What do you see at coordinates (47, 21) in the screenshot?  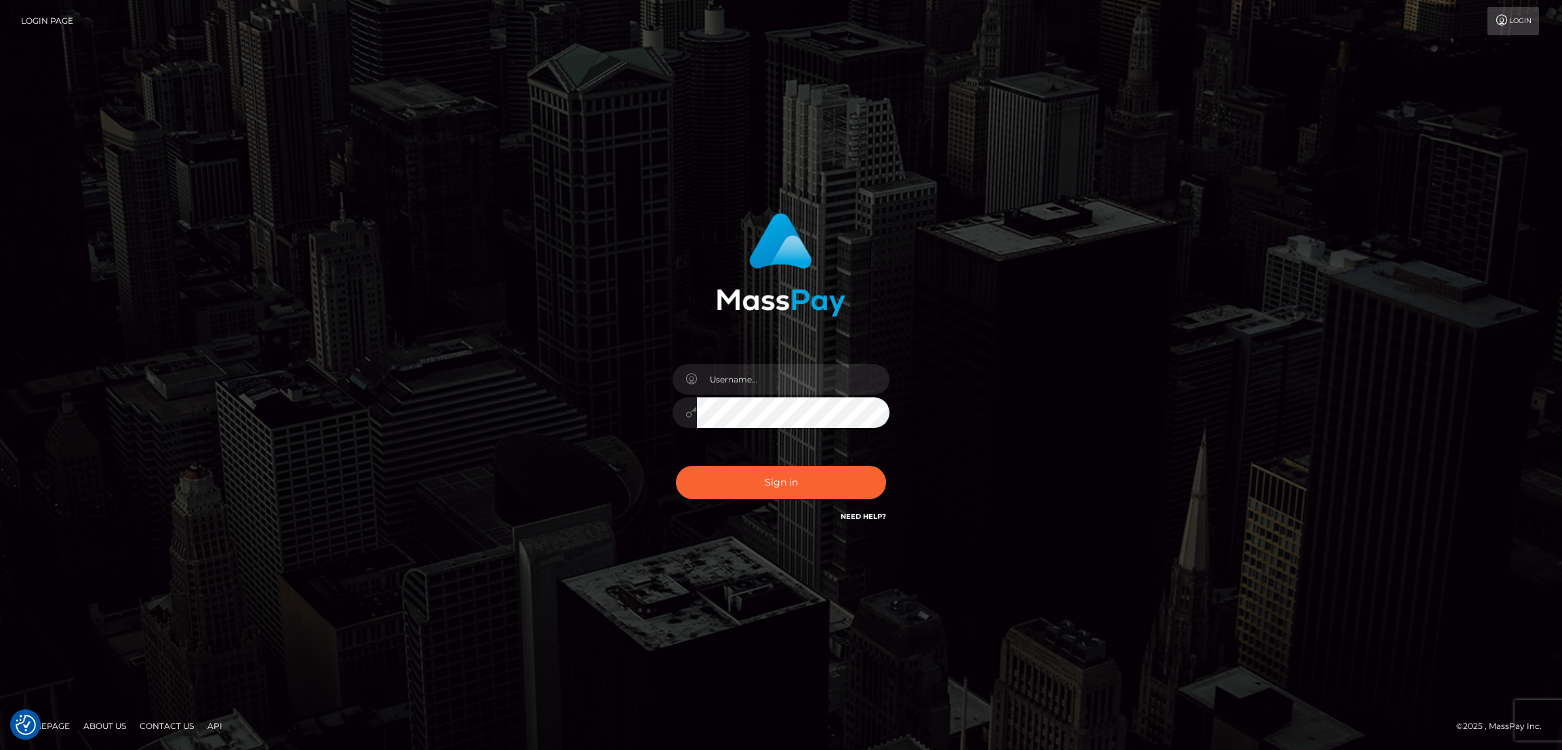 I see `a: Login Page` at bounding box center [47, 21].